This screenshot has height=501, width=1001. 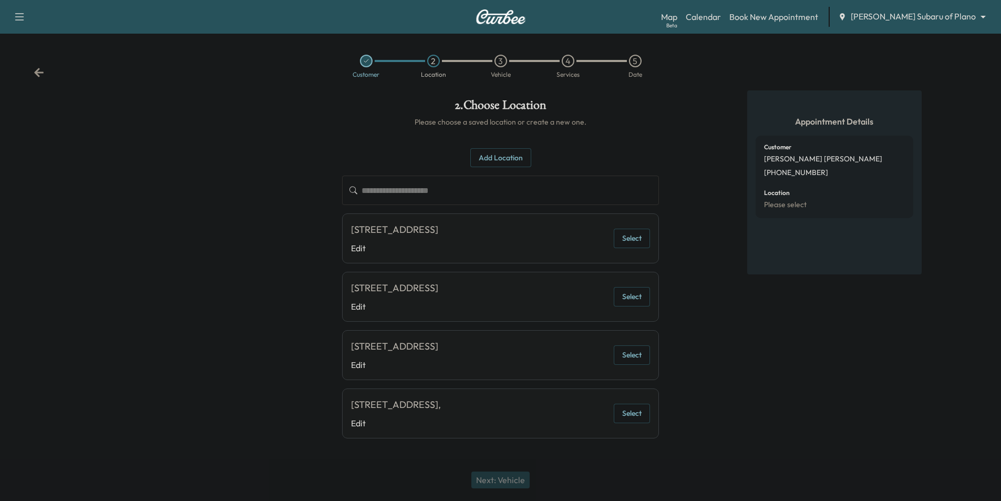 What do you see at coordinates (39, 73) in the screenshot?
I see `div: Back` at bounding box center [39, 73].